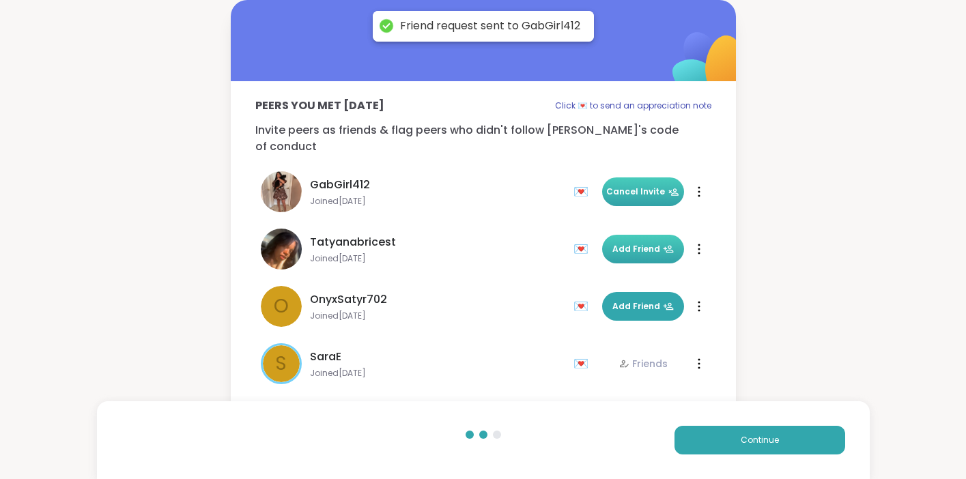 Image resolution: width=966 pixels, height=479 pixels. What do you see at coordinates (353, 242) in the screenshot?
I see `span: Tatyanabricest` at bounding box center [353, 242].